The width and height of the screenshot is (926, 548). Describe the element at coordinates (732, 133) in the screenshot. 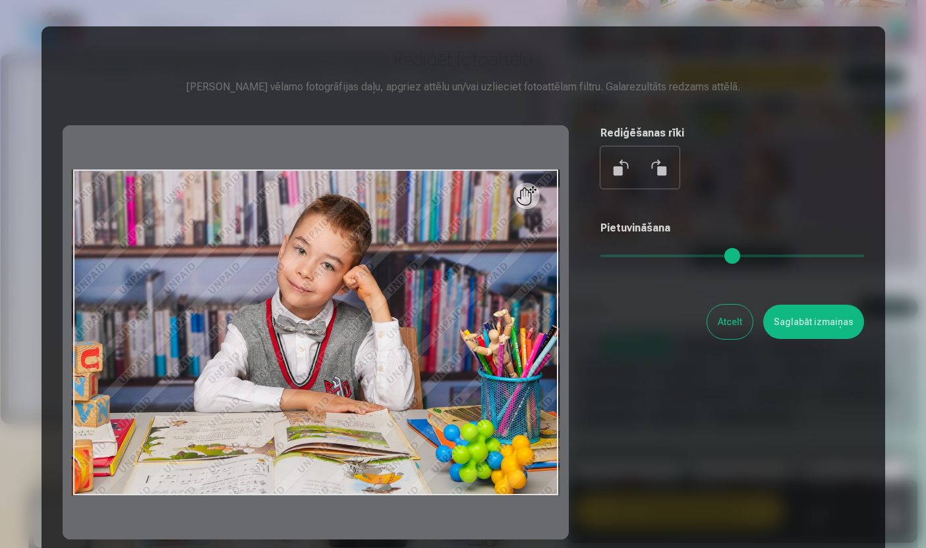

I see `h5: Rediģēšanas rīki` at that location.